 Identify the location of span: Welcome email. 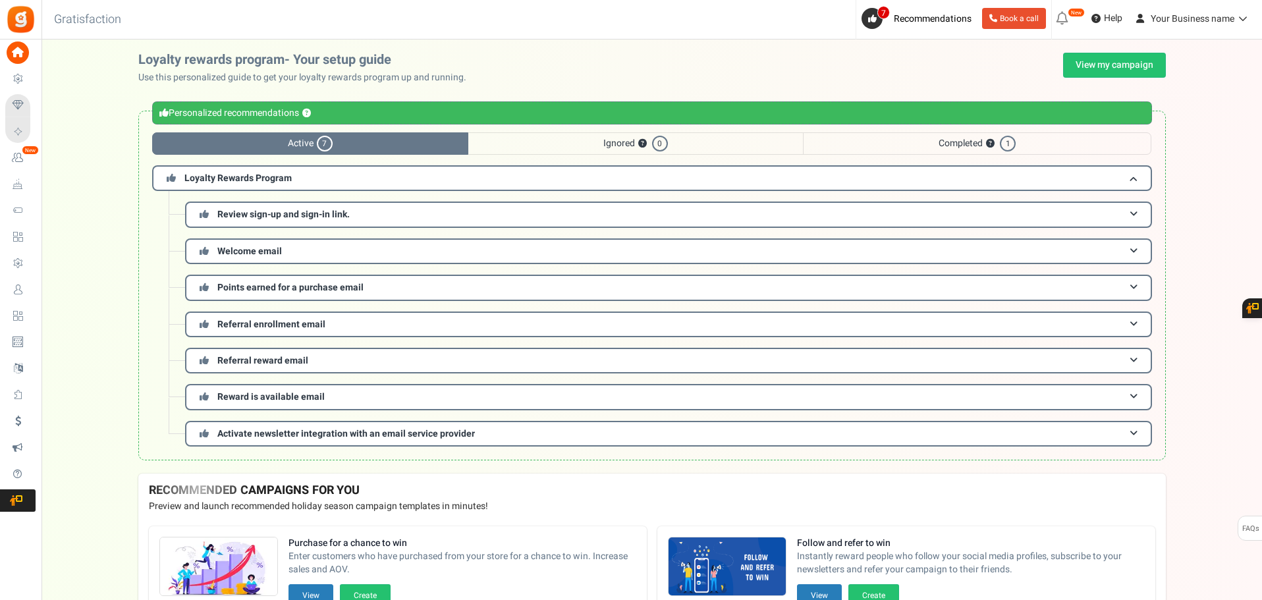
(250, 251).